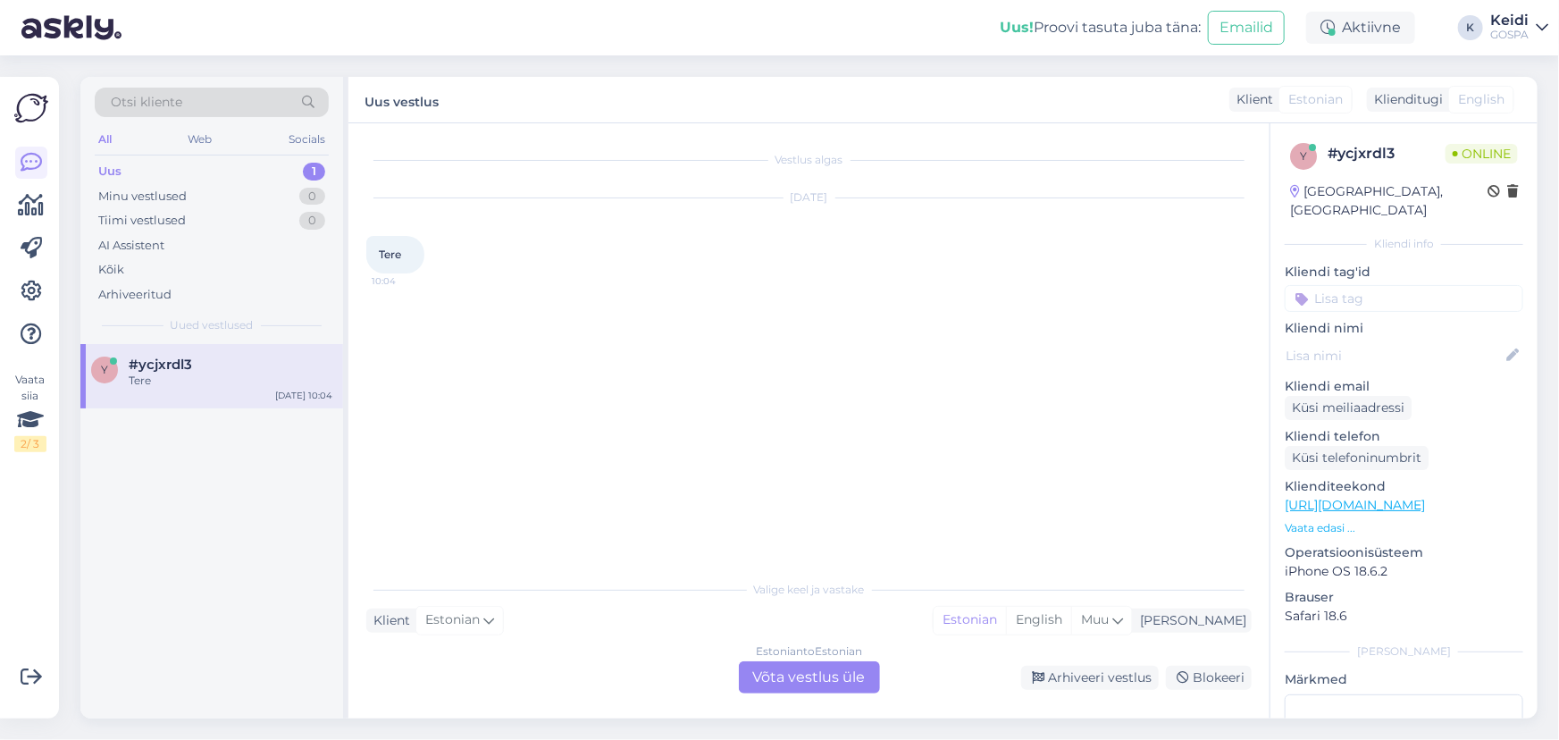 The image size is (1559, 740). Describe the element at coordinates (1404, 528) in the screenshot. I see `p: Vaata edasi ...` at that location.